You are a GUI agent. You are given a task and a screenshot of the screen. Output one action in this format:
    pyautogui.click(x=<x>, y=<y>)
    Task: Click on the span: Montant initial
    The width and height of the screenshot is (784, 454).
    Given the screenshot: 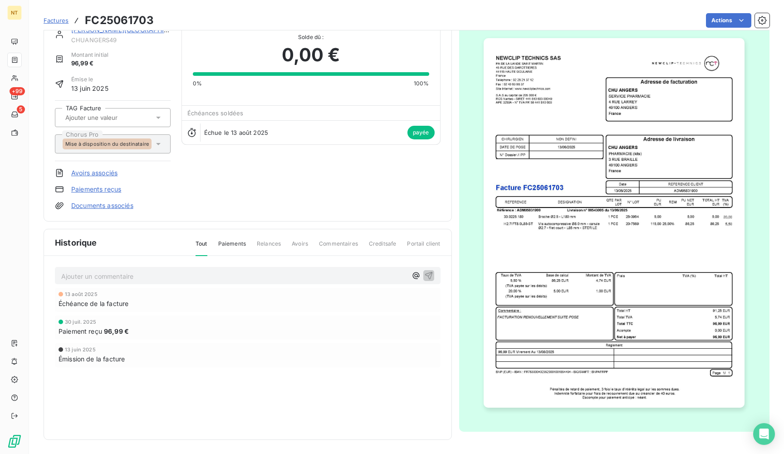 What is the action you would take?
    pyautogui.click(x=90, y=55)
    